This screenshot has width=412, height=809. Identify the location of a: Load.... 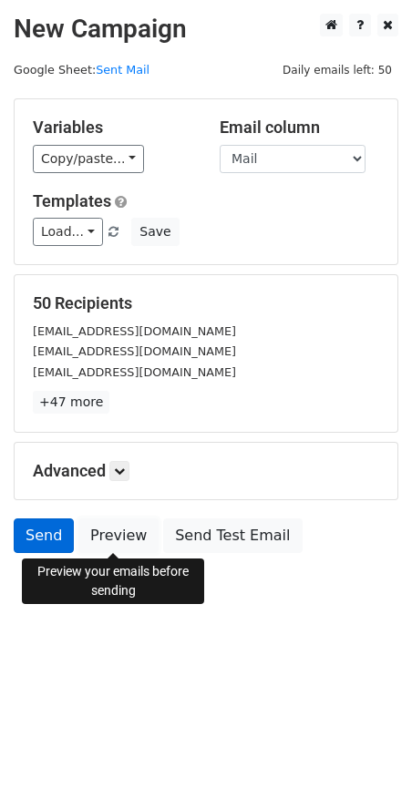
(67, 231).